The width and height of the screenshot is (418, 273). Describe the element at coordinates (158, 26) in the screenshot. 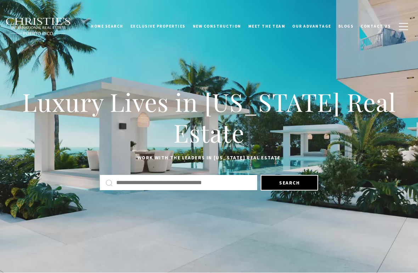

I see `a: Exclusive Properties` at that location.